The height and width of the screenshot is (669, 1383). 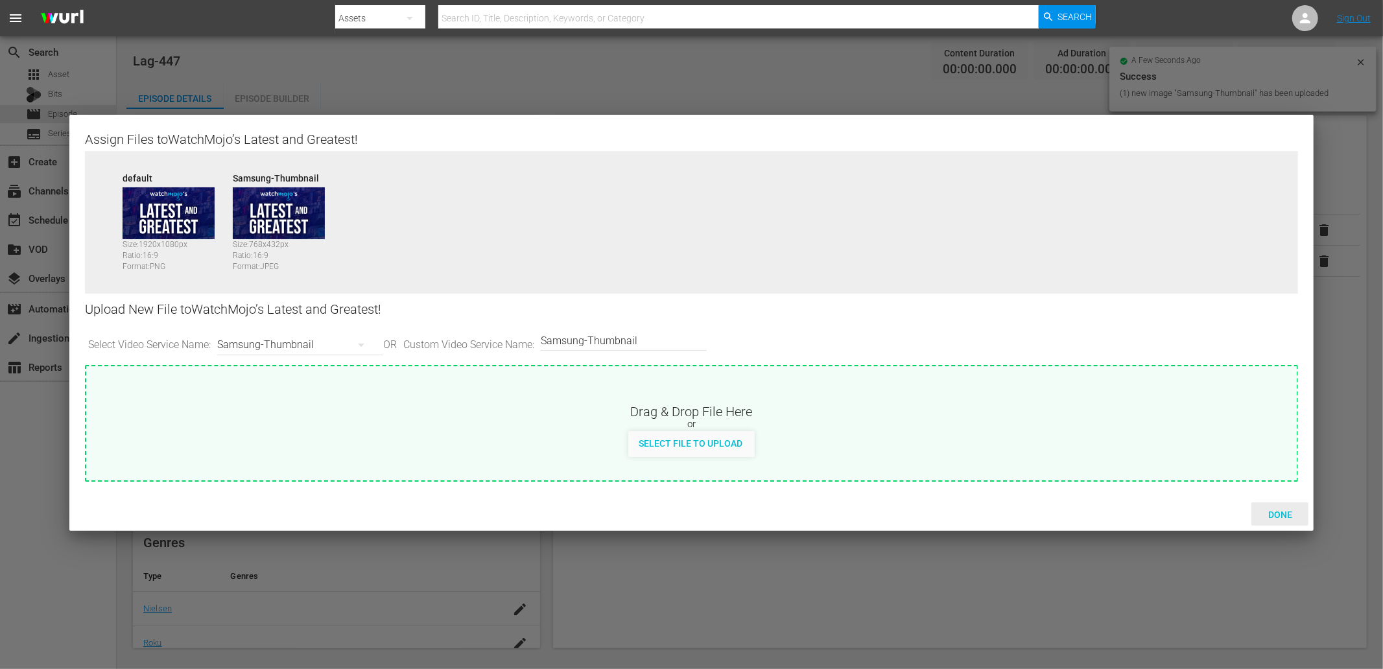 I want to click on div: Drag & Drop File Here, so click(x=692, y=411).